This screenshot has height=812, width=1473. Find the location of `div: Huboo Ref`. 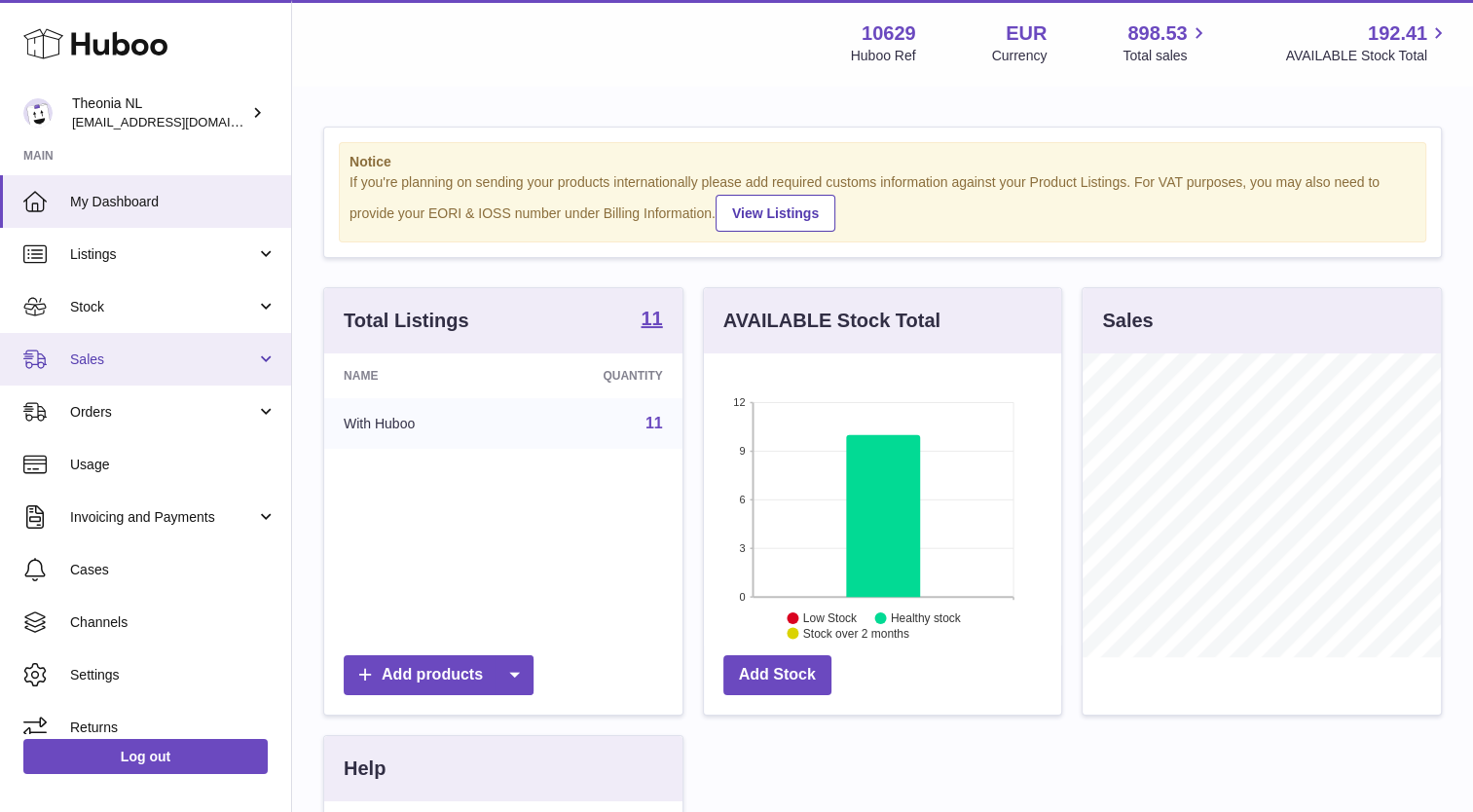

div: Huboo Ref is located at coordinates (884, 55).